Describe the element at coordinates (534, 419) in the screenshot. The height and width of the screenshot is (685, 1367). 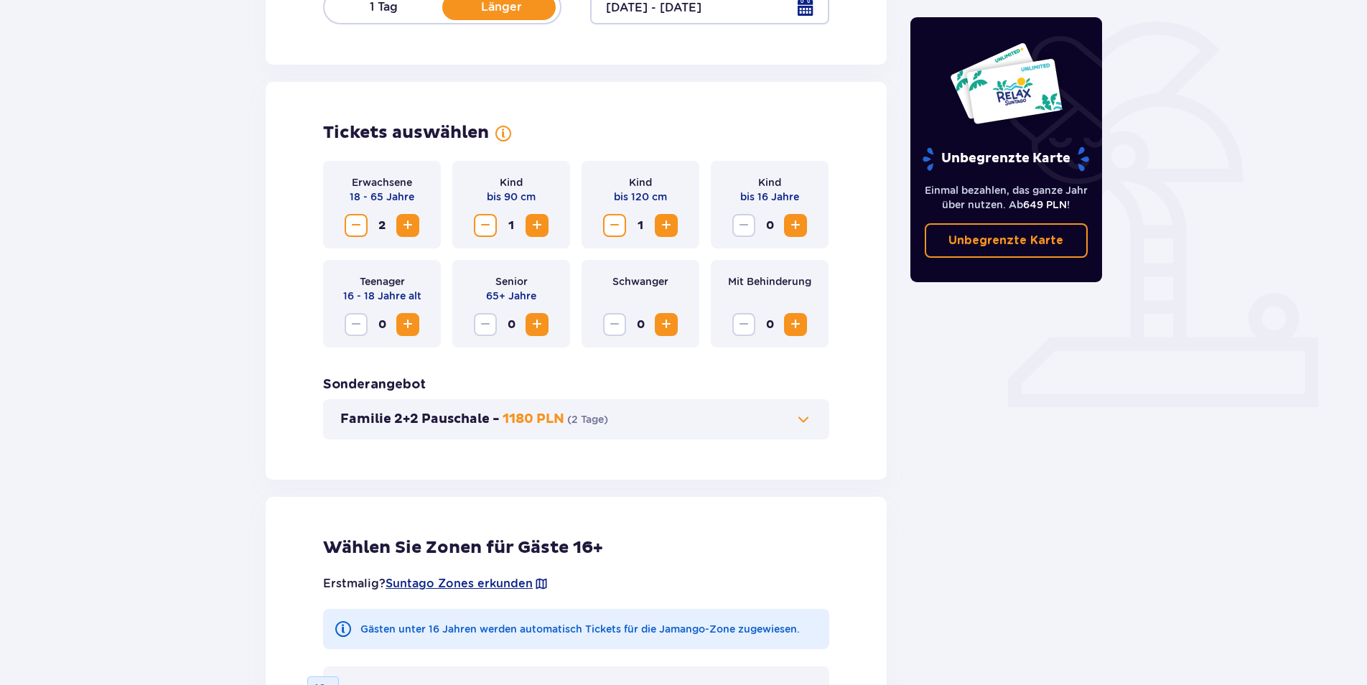
I see `p: 1180 PLN` at that location.